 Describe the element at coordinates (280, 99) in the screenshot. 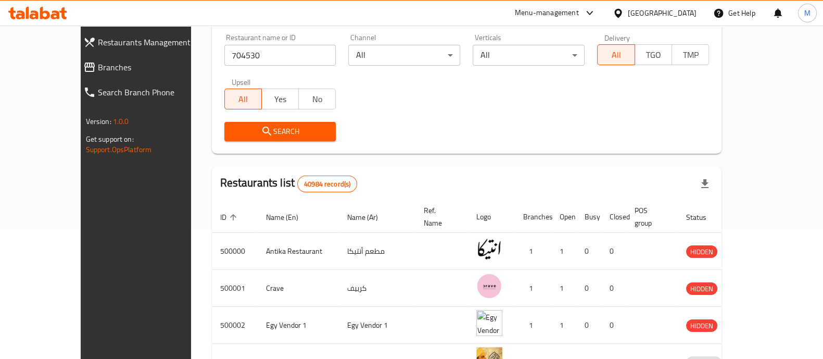

I see `button: Yes` at that location.